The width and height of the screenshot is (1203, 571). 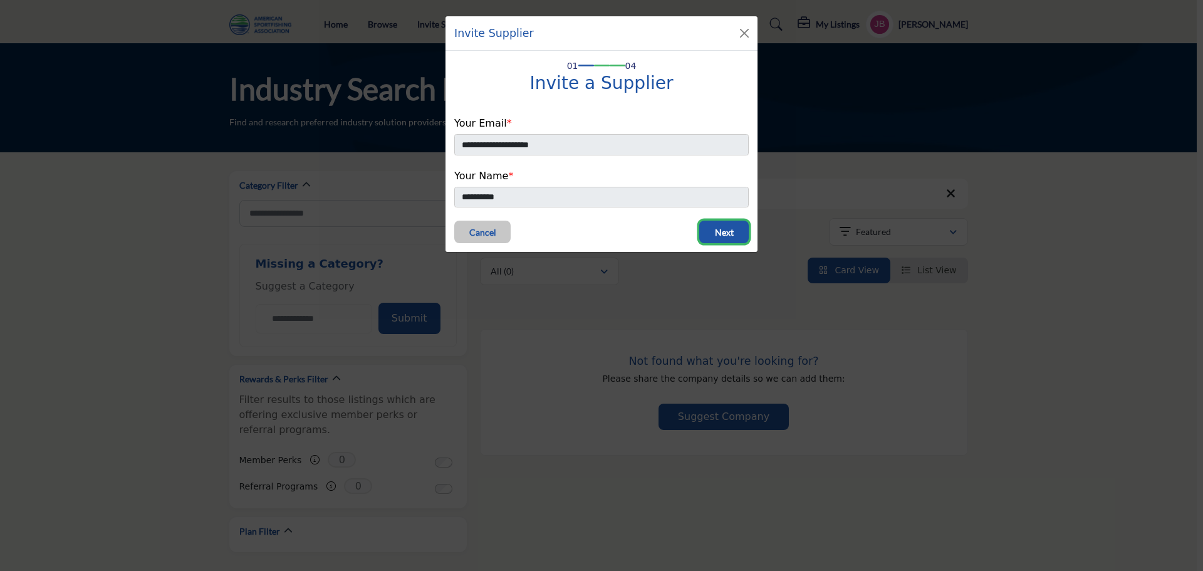 What do you see at coordinates (483, 123) in the screenshot?
I see `label: Your Email` at bounding box center [483, 123].